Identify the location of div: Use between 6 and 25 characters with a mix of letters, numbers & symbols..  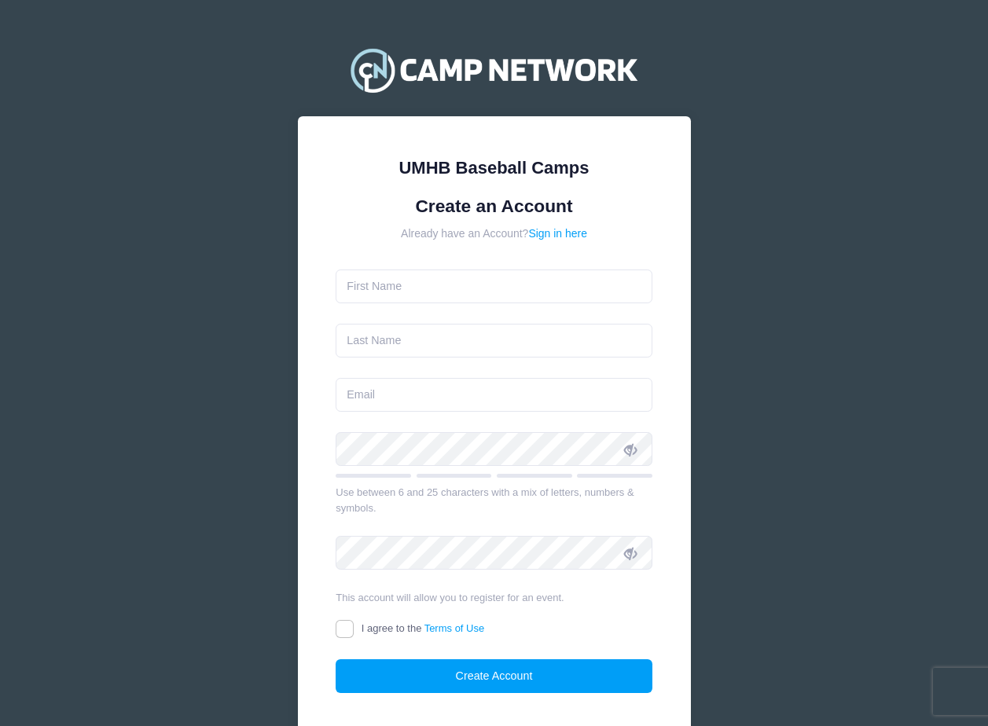
(494, 500).